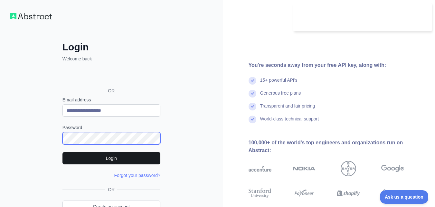 This screenshot has width=435, height=207. What do you see at coordinates (111, 100) in the screenshot?
I see `label: Email address` at bounding box center [111, 100].